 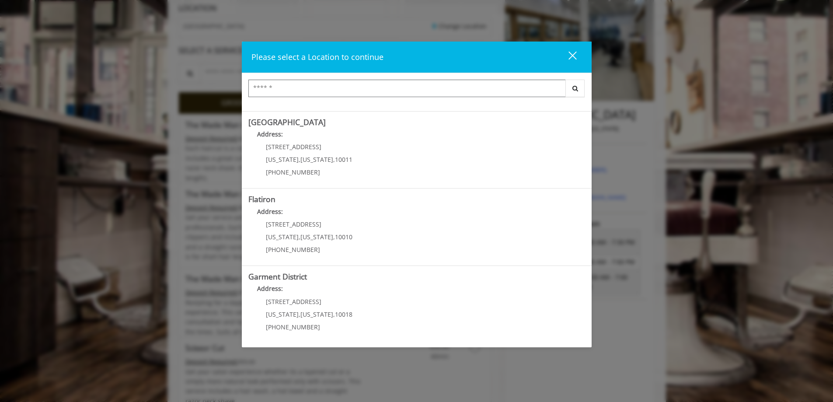 What do you see at coordinates (575, 88) in the screenshot?
I see `i: Search button` at bounding box center [575, 88].